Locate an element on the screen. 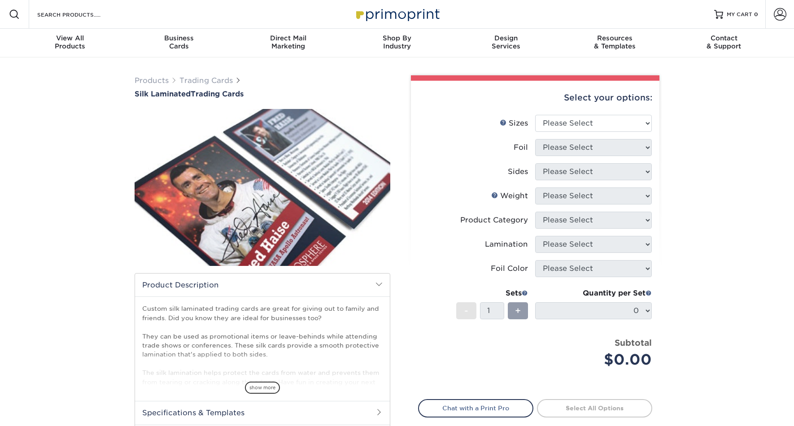  span: Resources is located at coordinates (614, 38).